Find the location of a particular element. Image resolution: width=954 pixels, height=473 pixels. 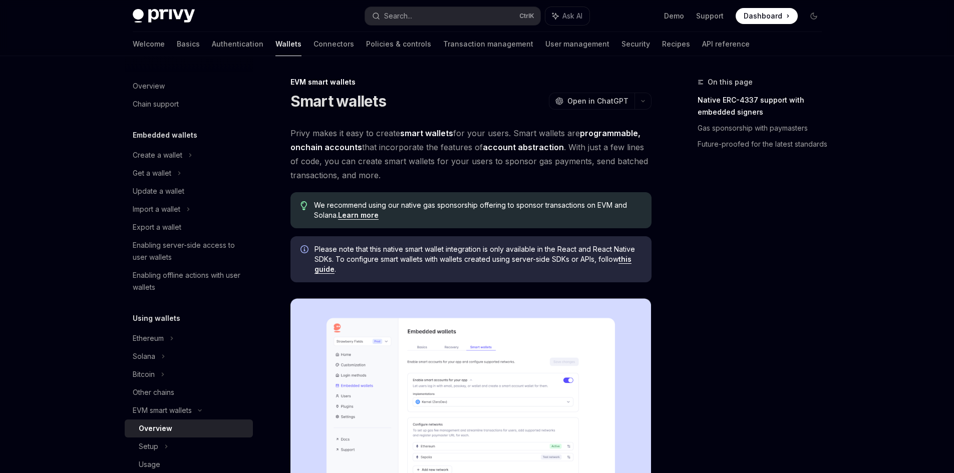

div: Bitcoin is located at coordinates (144, 375).